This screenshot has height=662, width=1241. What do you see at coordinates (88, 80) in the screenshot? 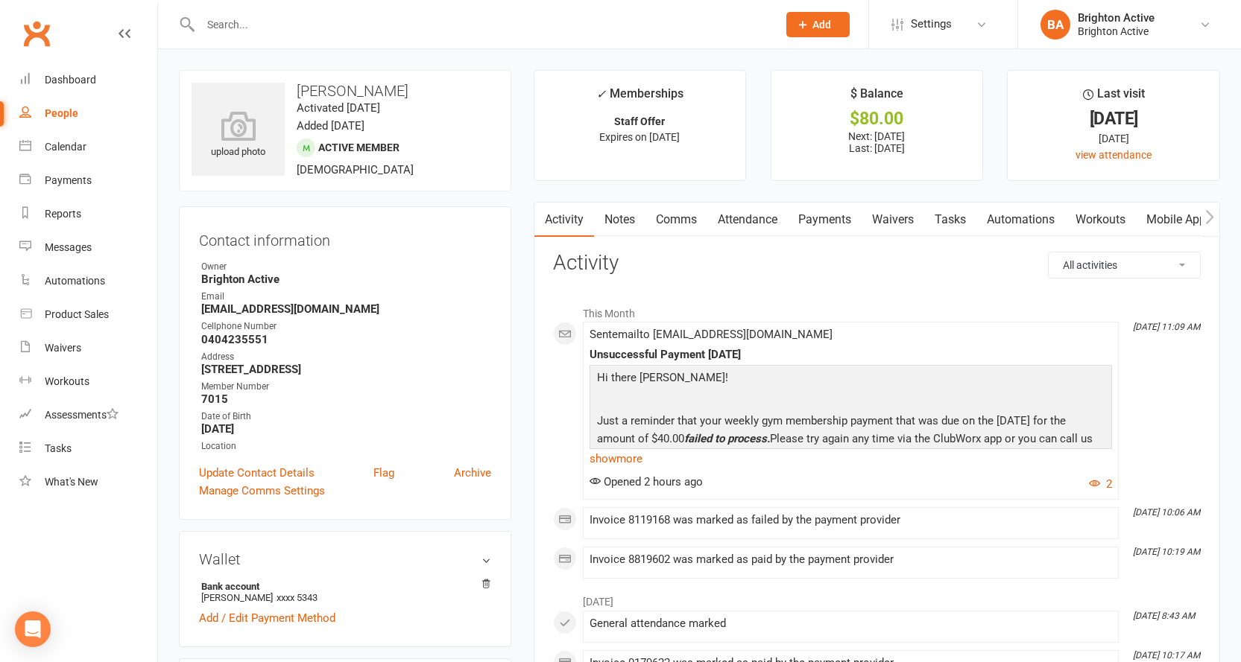
I see `a: Dashboard` at bounding box center [88, 80].